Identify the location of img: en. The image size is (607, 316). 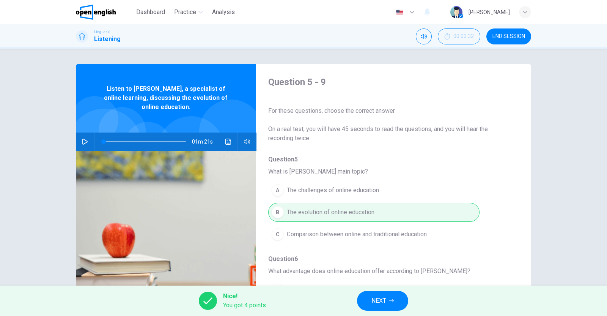
(399, 12).